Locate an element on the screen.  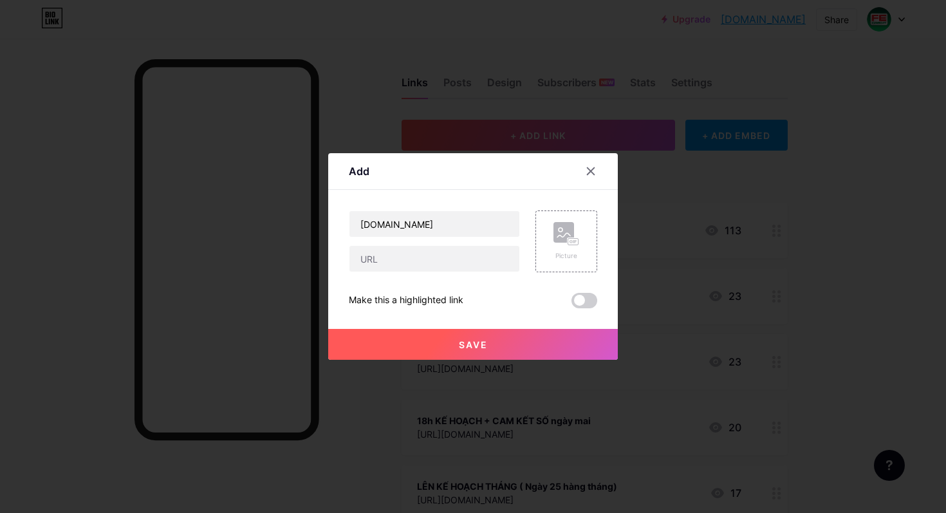
div: Add is located at coordinates (359, 171).